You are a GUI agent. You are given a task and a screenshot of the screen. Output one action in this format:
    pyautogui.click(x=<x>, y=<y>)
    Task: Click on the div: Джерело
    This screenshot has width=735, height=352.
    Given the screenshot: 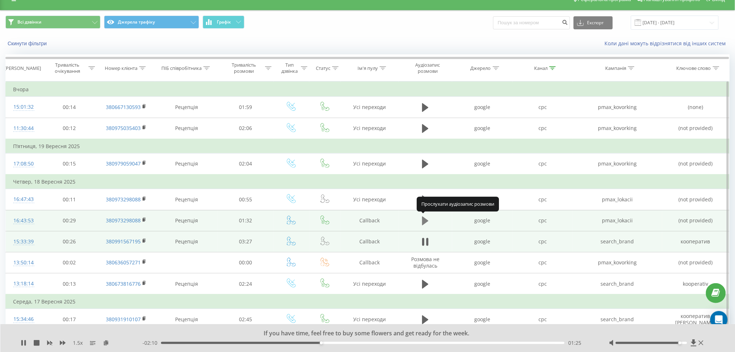 What is the action you would take?
    pyautogui.click(x=481, y=68)
    